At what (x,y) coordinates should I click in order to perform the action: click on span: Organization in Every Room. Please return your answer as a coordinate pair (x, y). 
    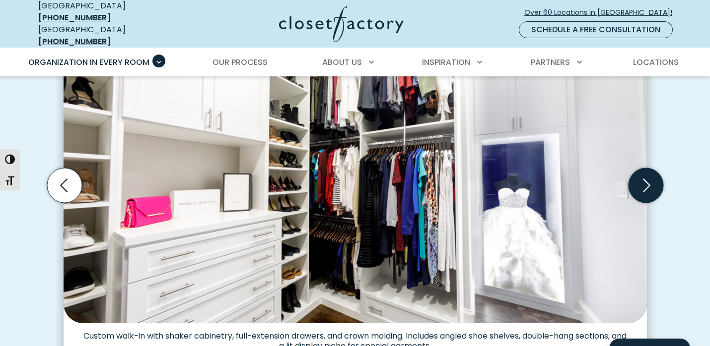
    Looking at the image, I should click on (89, 62).